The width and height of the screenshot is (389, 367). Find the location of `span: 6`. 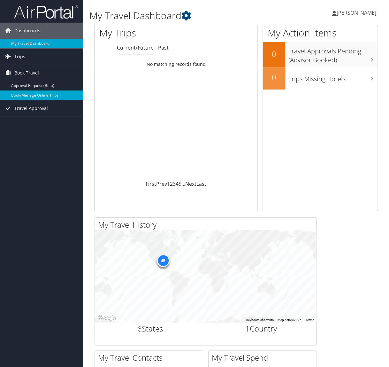

span: 6 is located at coordinates (140, 328).